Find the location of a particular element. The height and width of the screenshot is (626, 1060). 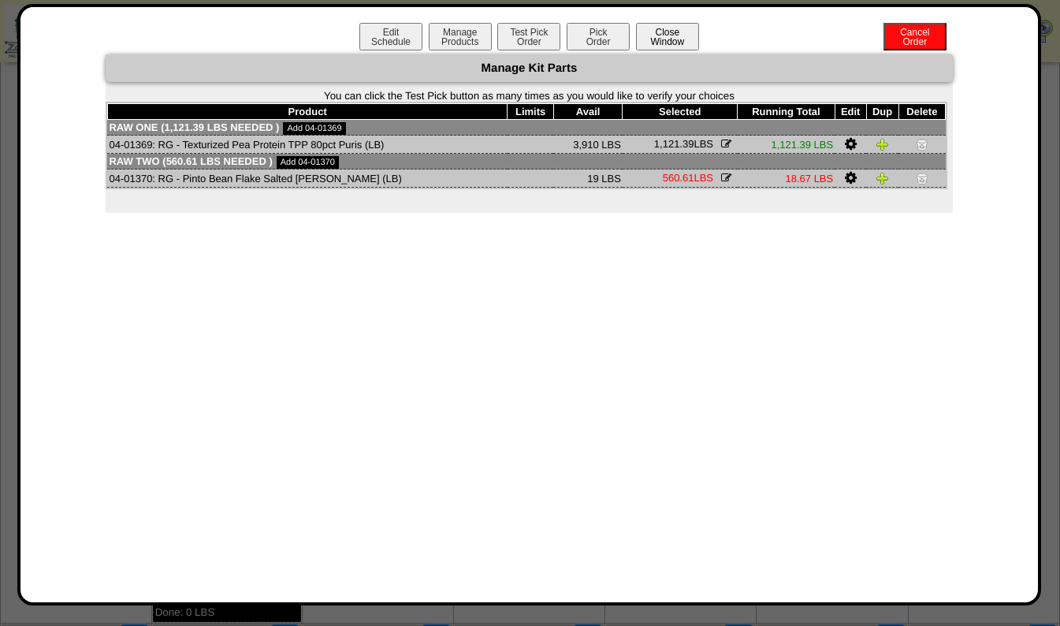

a: CloseWindow is located at coordinates (668, 41).